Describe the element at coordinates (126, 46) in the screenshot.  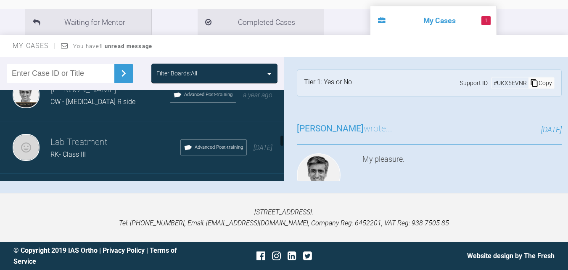
I see `strong: 1 unread message` at that location.